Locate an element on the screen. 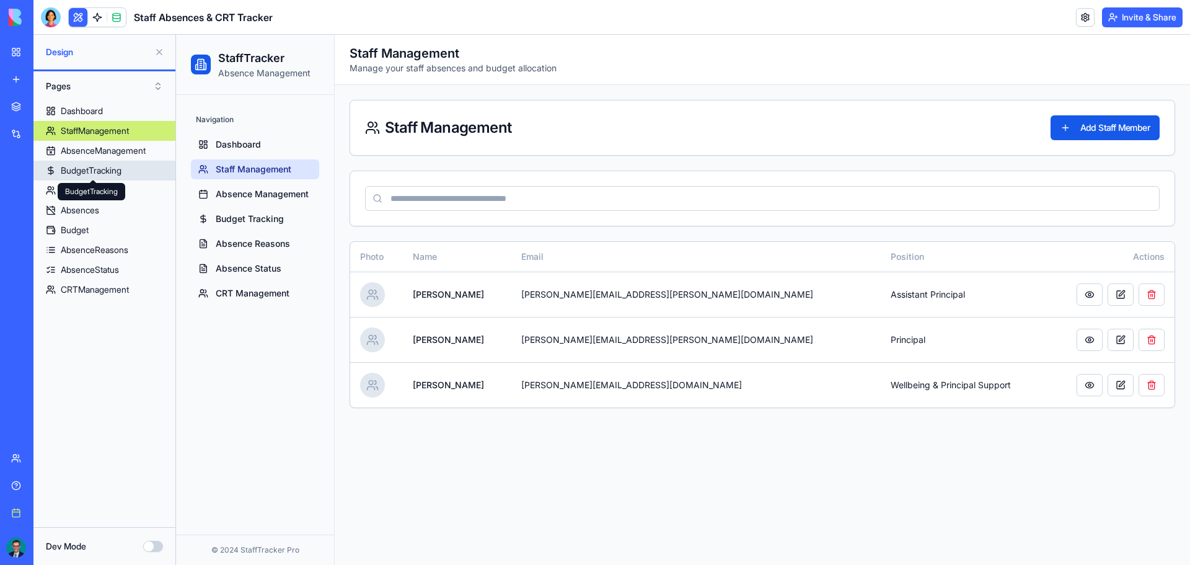 The height and width of the screenshot is (565, 1190). th: Photo is located at coordinates (200, 222).